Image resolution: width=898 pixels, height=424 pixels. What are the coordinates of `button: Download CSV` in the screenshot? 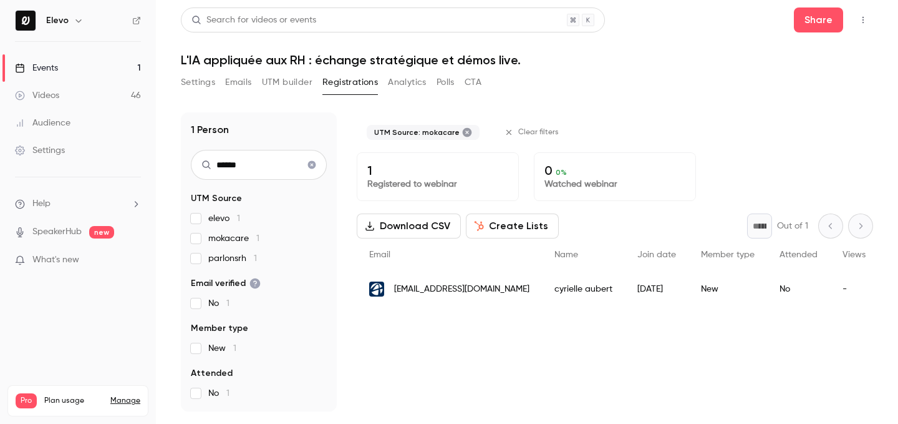 It's located at (409, 226).